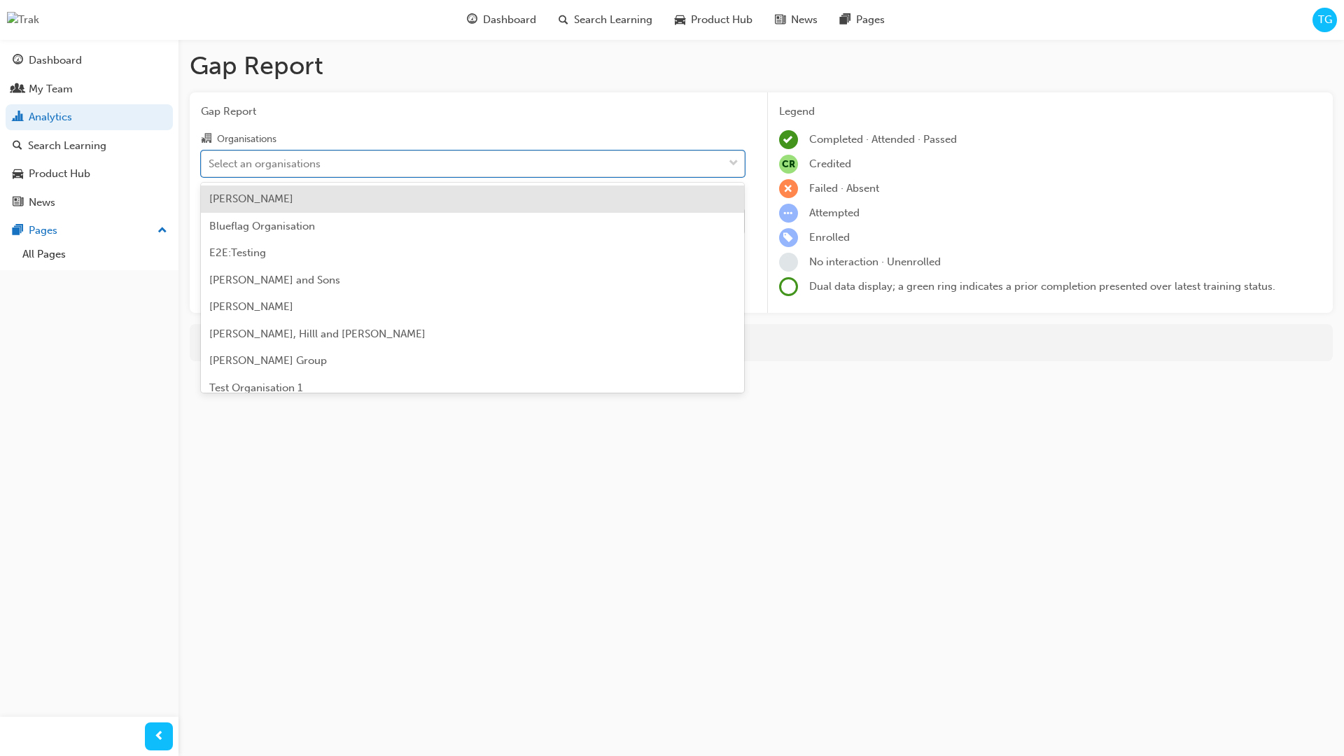 The height and width of the screenshot is (756, 1344). I want to click on a: My Team, so click(89, 89).